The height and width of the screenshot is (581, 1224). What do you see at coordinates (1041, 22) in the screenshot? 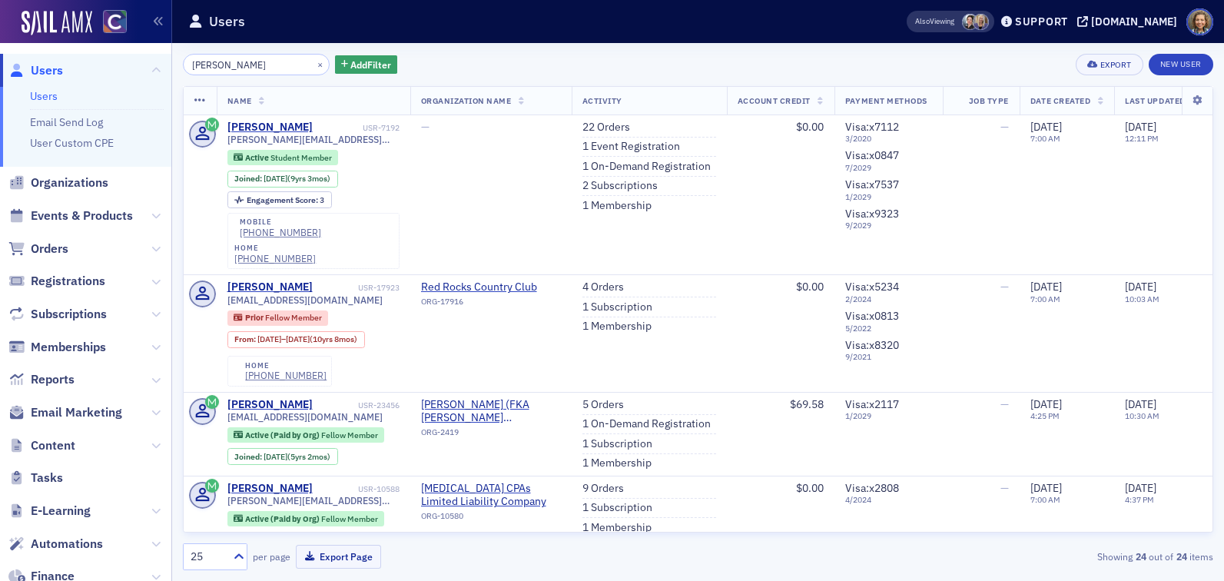
I see `div: Support` at bounding box center [1041, 22].